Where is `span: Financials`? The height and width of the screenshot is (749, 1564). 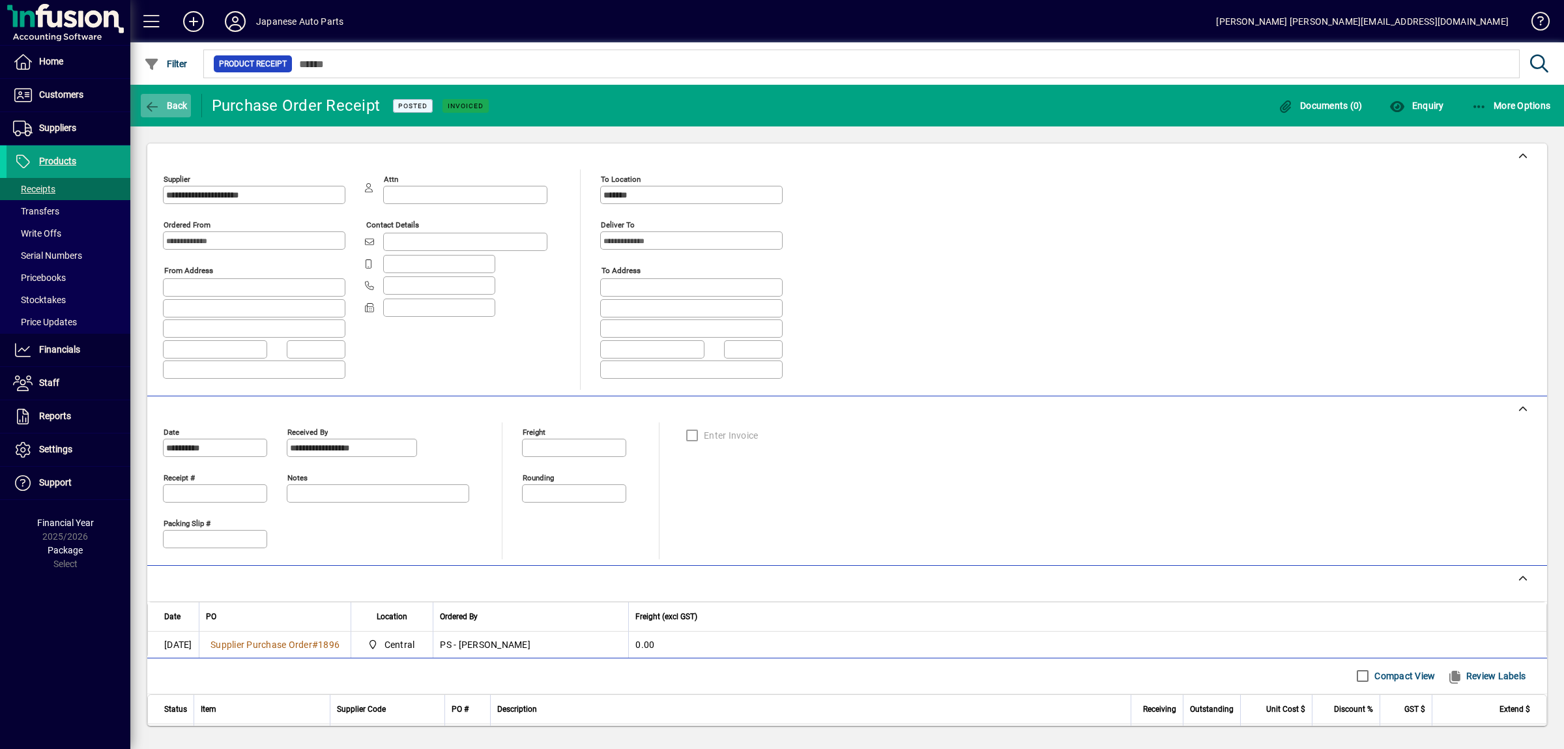
span: Financials is located at coordinates (59, 349).